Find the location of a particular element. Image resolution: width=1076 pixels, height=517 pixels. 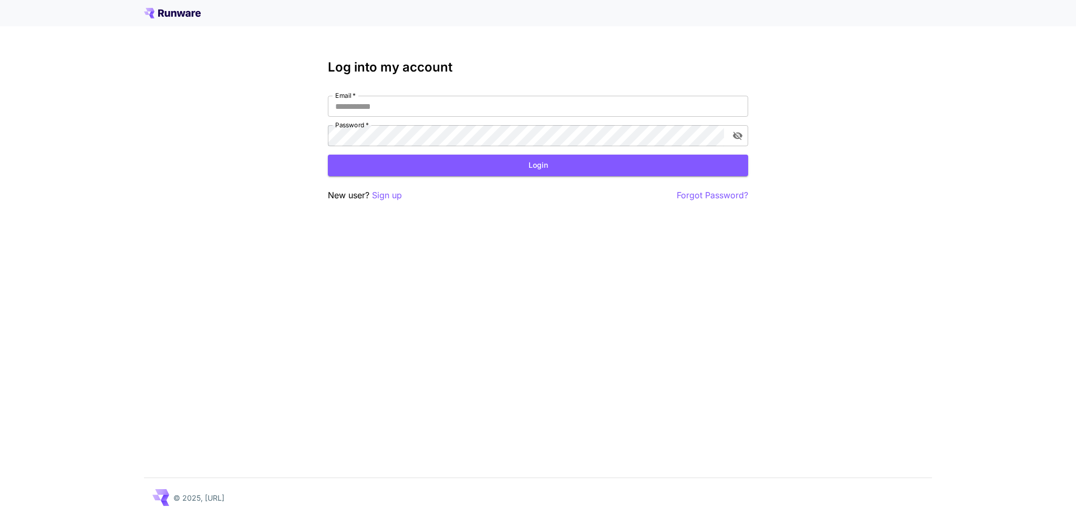

label: Email is located at coordinates (345, 95).